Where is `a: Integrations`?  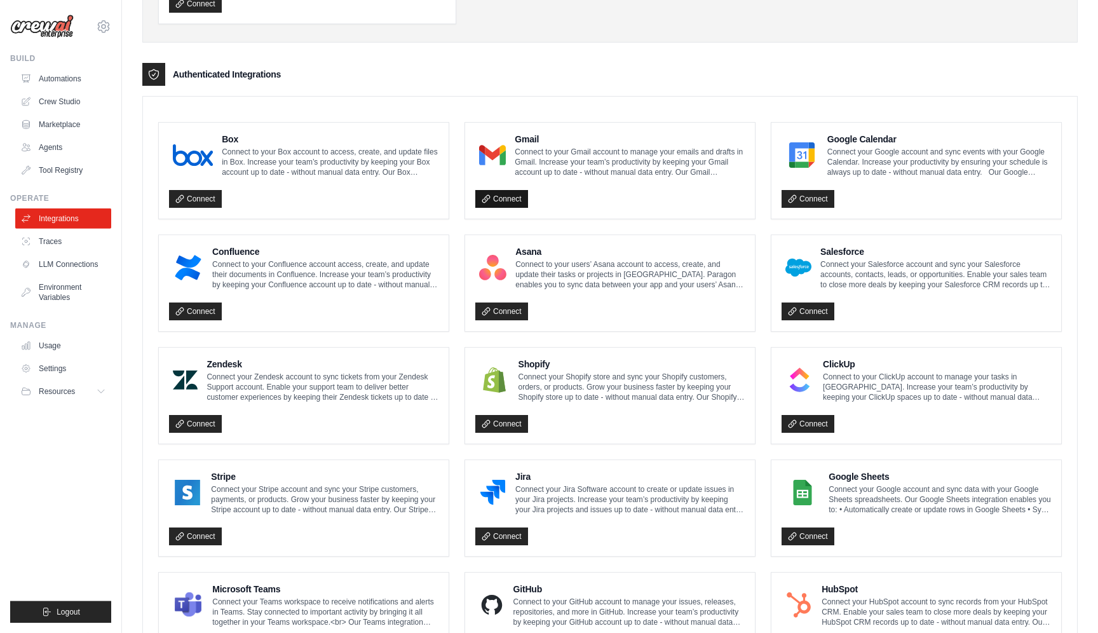
a: Integrations is located at coordinates (63, 219).